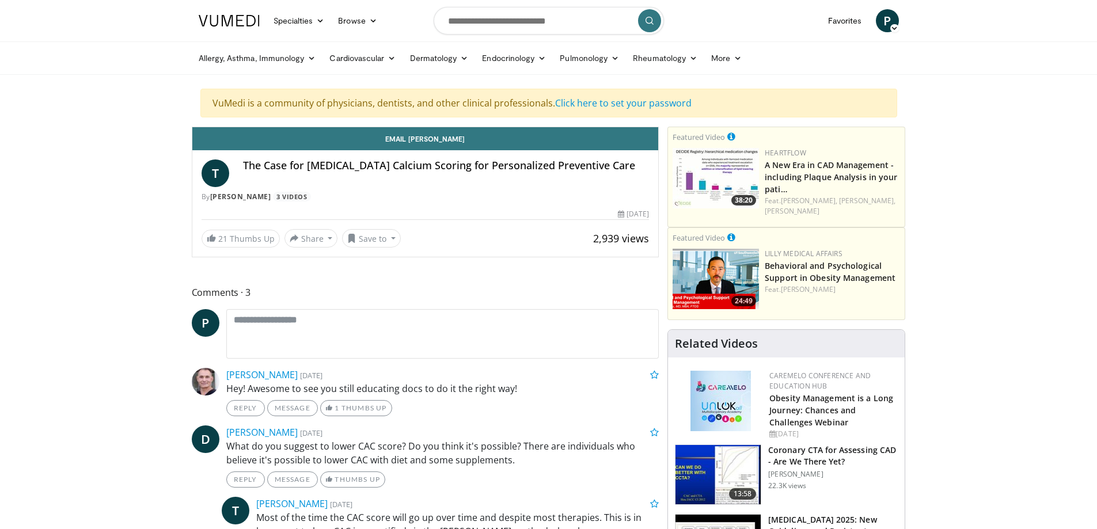 The height and width of the screenshot is (529, 1097). I want to click on span: 1, so click(337, 408).